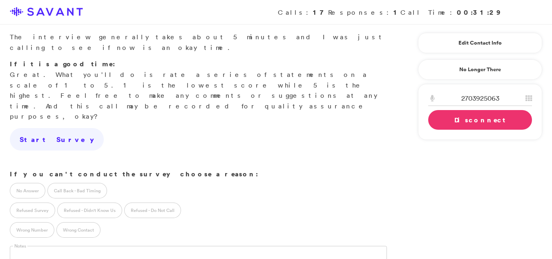 The width and height of the screenshot is (552, 259). Describe the element at coordinates (479, 12) in the screenshot. I see `strong: 00:31:29` at that location.